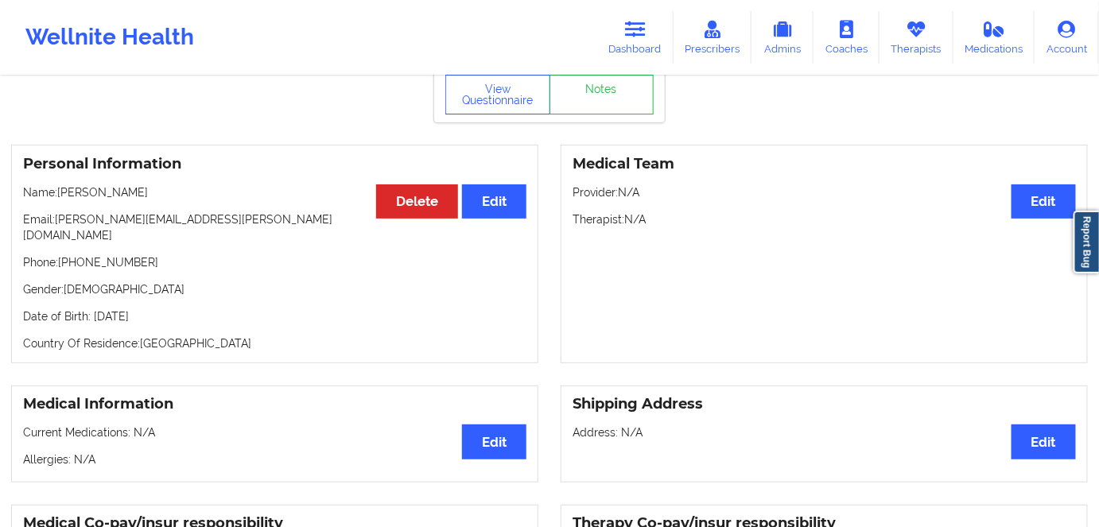 The width and height of the screenshot is (1099, 527). Describe the element at coordinates (417, 201) in the screenshot. I see `button: Delete` at that location.